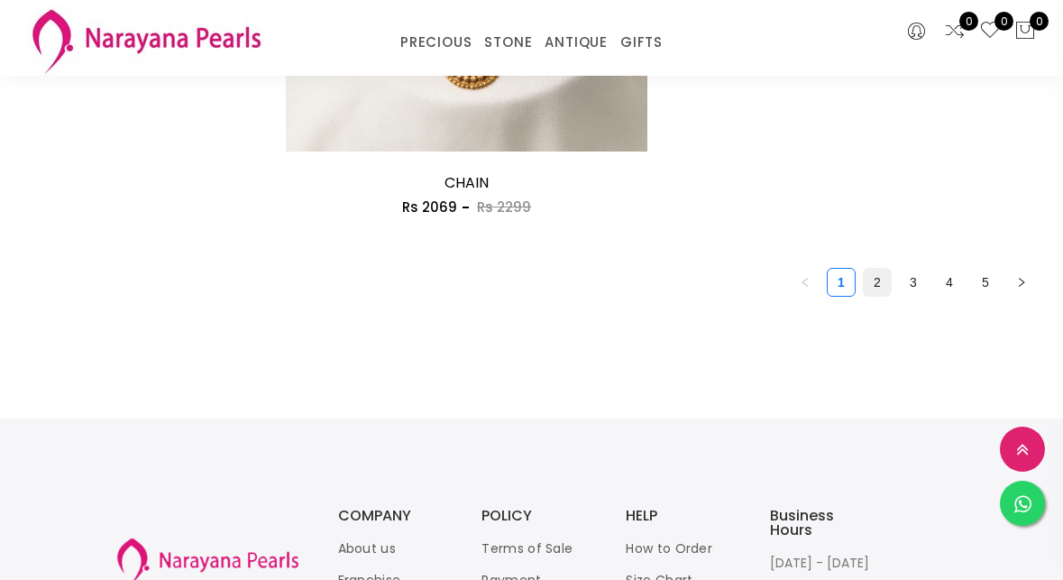  Describe the element at coordinates (466, 182) in the screenshot. I see `a: CHAIN` at that location.